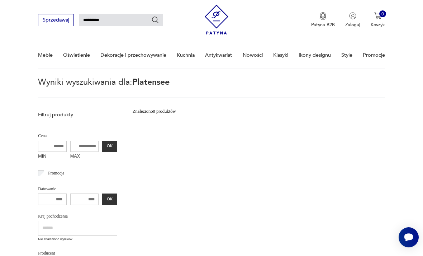 This screenshot has width=423, height=256. What do you see at coordinates (323, 20) in the screenshot?
I see `button: Patyna B2B` at bounding box center [323, 20].